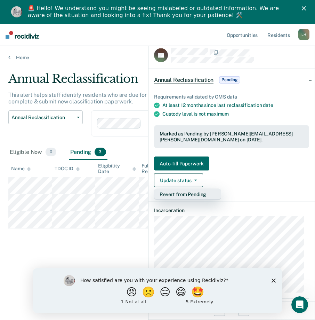 The width and height of the screenshot is (315, 320). Describe the element at coordinates (304, 34) in the screenshot. I see `div: L H` at that location.